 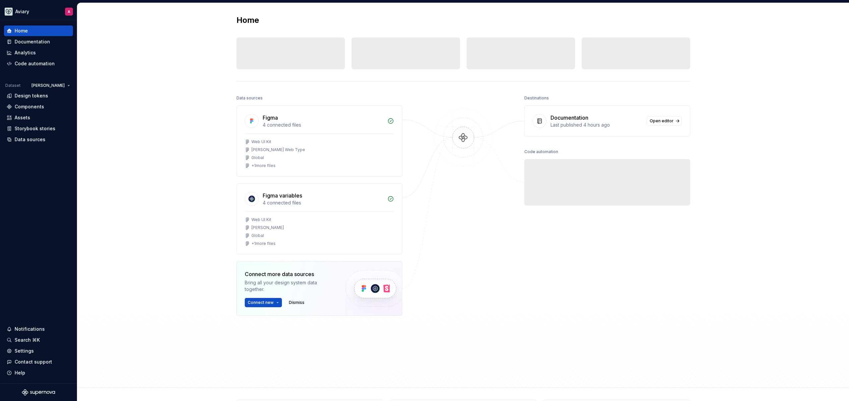 I want to click on a: Documentation, so click(x=38, y=42).